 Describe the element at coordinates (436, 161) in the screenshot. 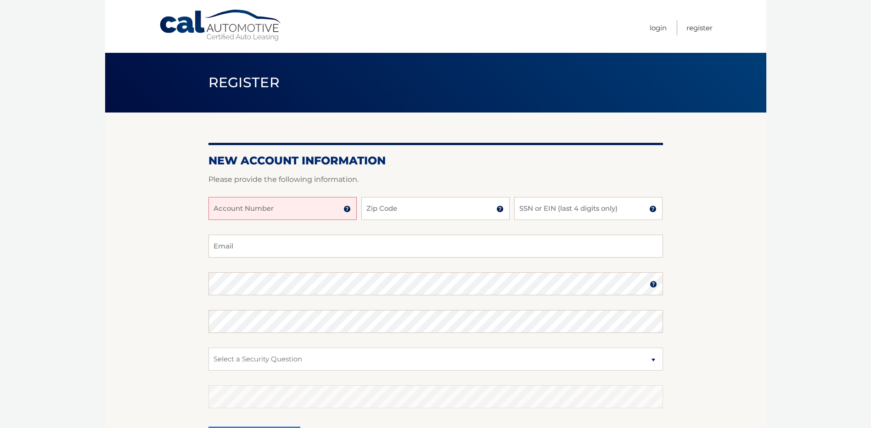

I see `h2: New Account Information` at that location.